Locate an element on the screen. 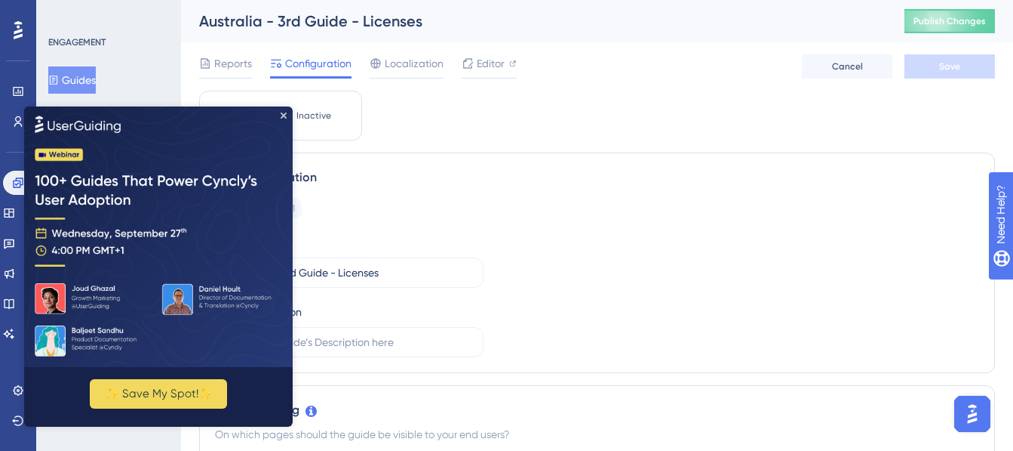 The height and width of the screenshot is (451, 1013). span: Need Help? is located at coordinates (65, 13).